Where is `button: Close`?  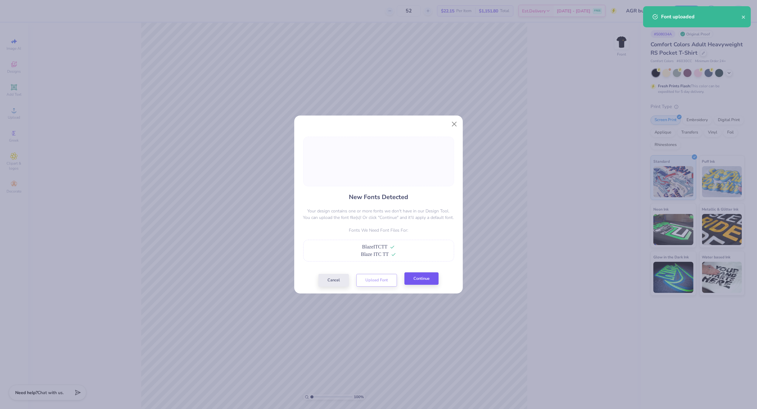 button: Close is located at coordinates (455, 124).